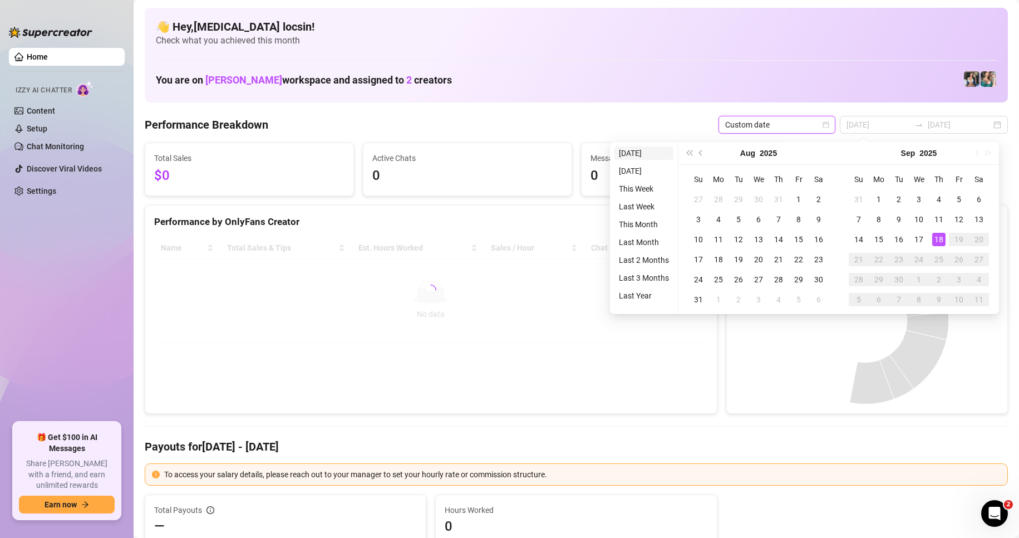 This screenshot has height=538, width=1019. Describe the element at coordinates (919, 219) in the screenshot. I see `td: 2025-09-10` at that location.